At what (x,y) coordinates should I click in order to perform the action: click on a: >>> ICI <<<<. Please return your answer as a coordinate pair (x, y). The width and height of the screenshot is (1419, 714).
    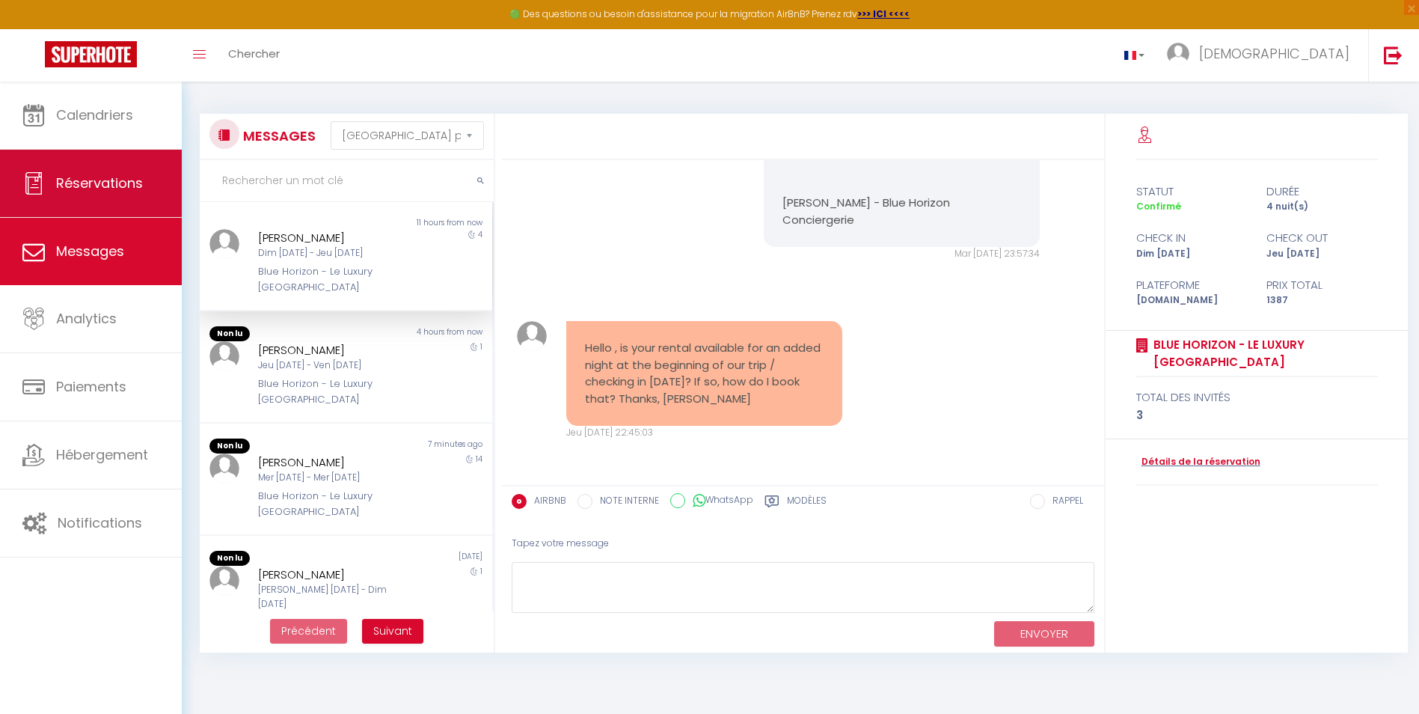
    Looking at the image, I should click on (884, 13).